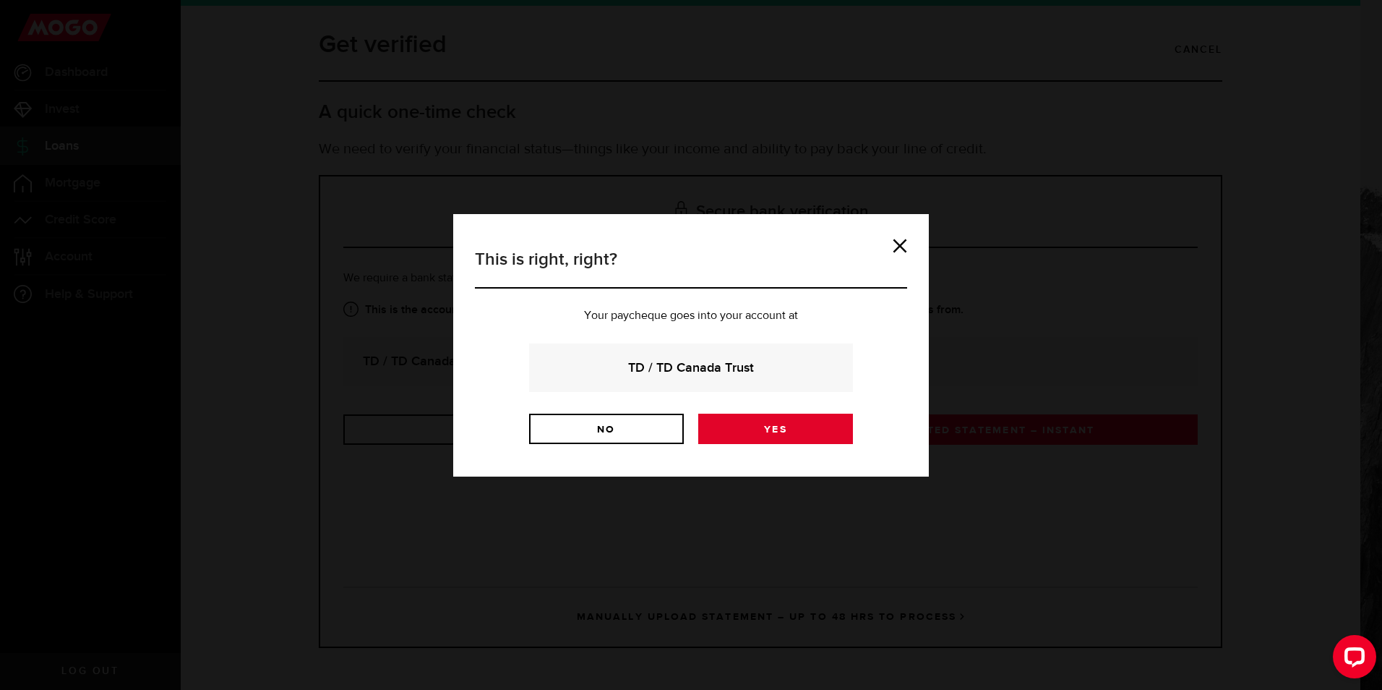  What do you see at coordinates (691, 267) in the screenshot?
I see `h3: This is right, right?` at bounding box center [691, 267].